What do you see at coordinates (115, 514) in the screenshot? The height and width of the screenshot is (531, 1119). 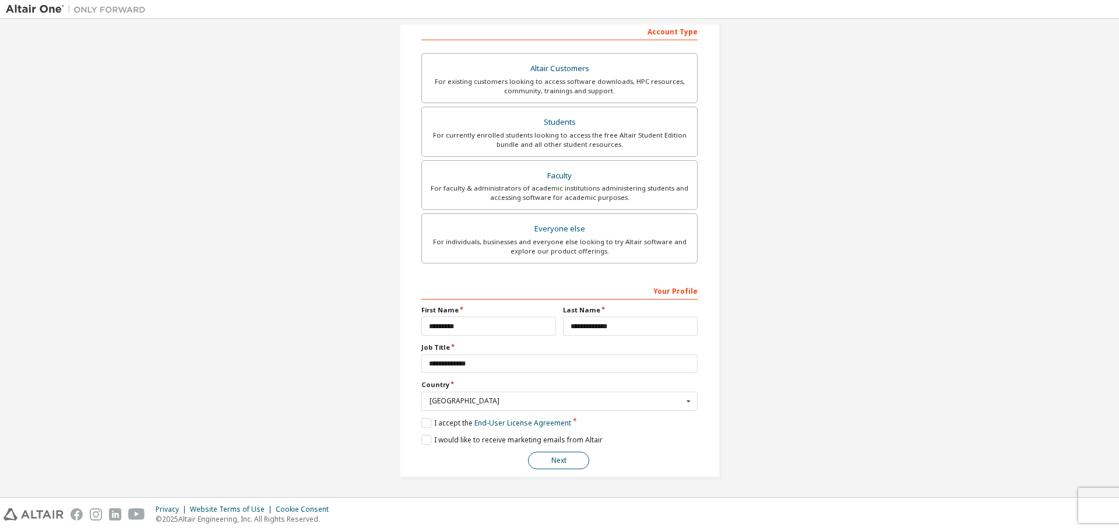 I see `img: linkedin.svg` at bounding box center [115, 514].